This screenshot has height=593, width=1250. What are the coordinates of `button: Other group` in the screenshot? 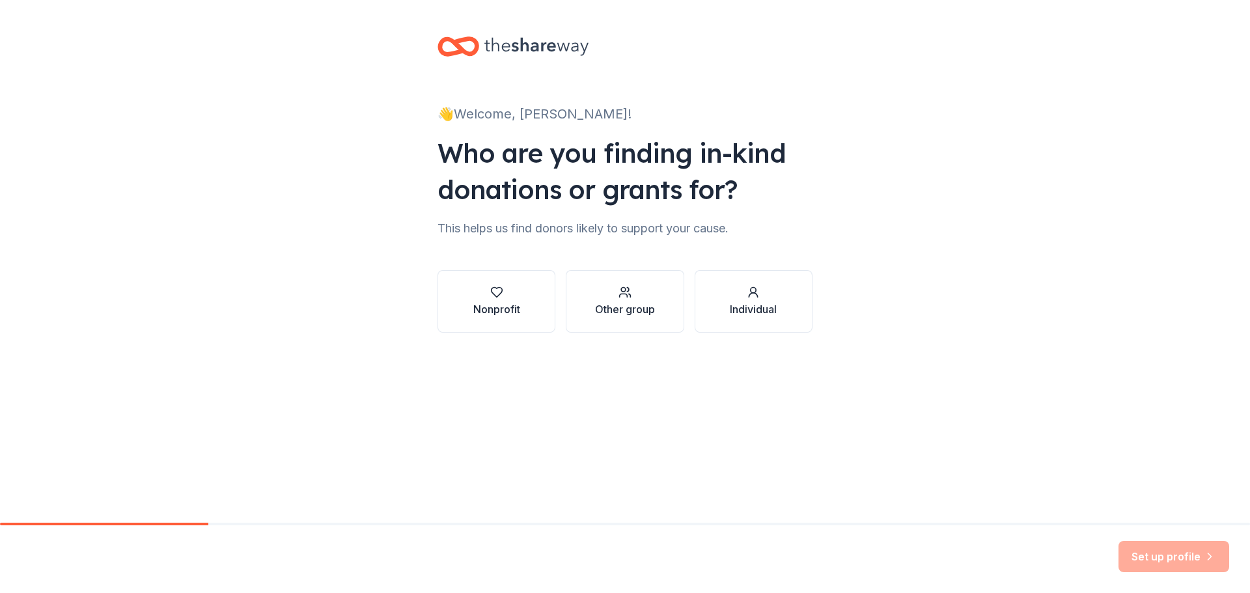 It's located at (624, 301).